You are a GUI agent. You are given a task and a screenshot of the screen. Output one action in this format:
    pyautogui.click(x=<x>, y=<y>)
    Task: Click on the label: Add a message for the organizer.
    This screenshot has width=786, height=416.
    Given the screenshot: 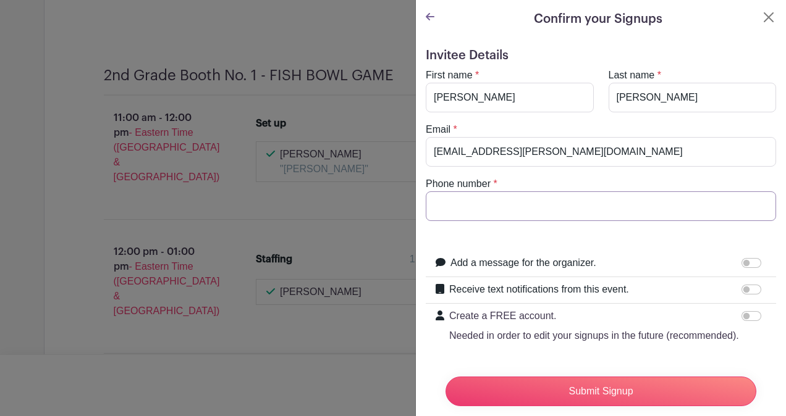 What is the action you would take?
    pyautogui.click(x=523, y=263)
    